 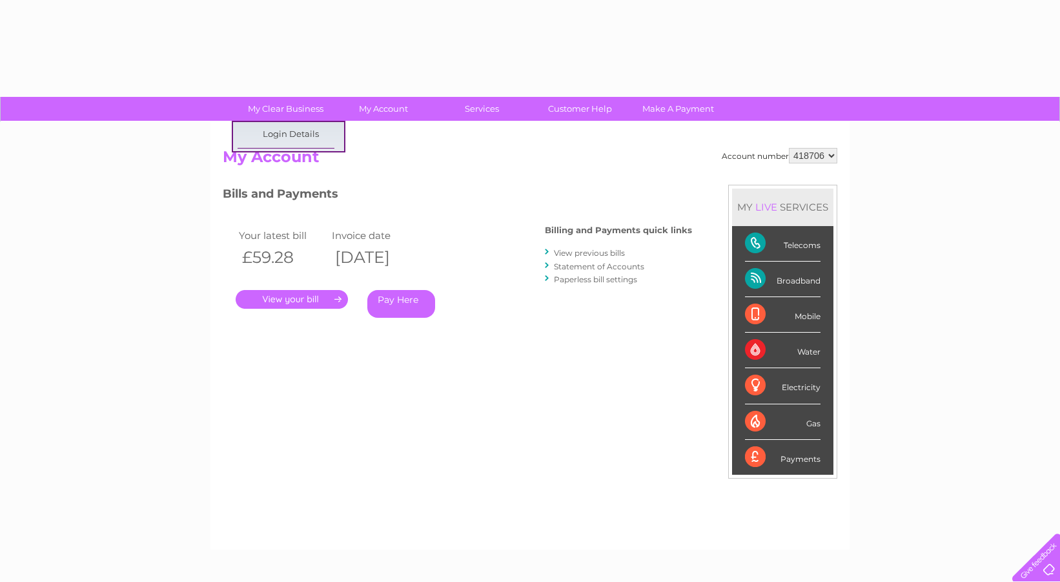 What do you see at coordinates (285, 108) in the screenshot?
I see `a: My Clear Business` at bounding box center [285, 108].